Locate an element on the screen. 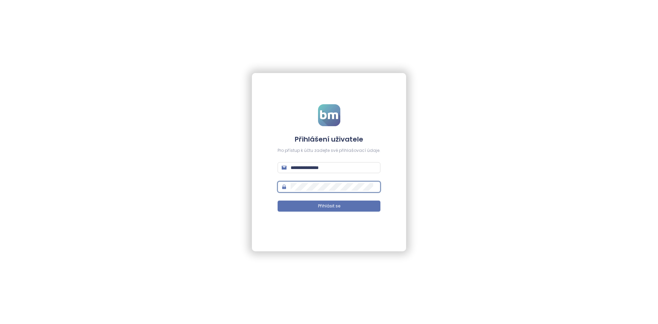 This screenshot has height=324, width=658. span: mail is located at coordinates (284, 168).